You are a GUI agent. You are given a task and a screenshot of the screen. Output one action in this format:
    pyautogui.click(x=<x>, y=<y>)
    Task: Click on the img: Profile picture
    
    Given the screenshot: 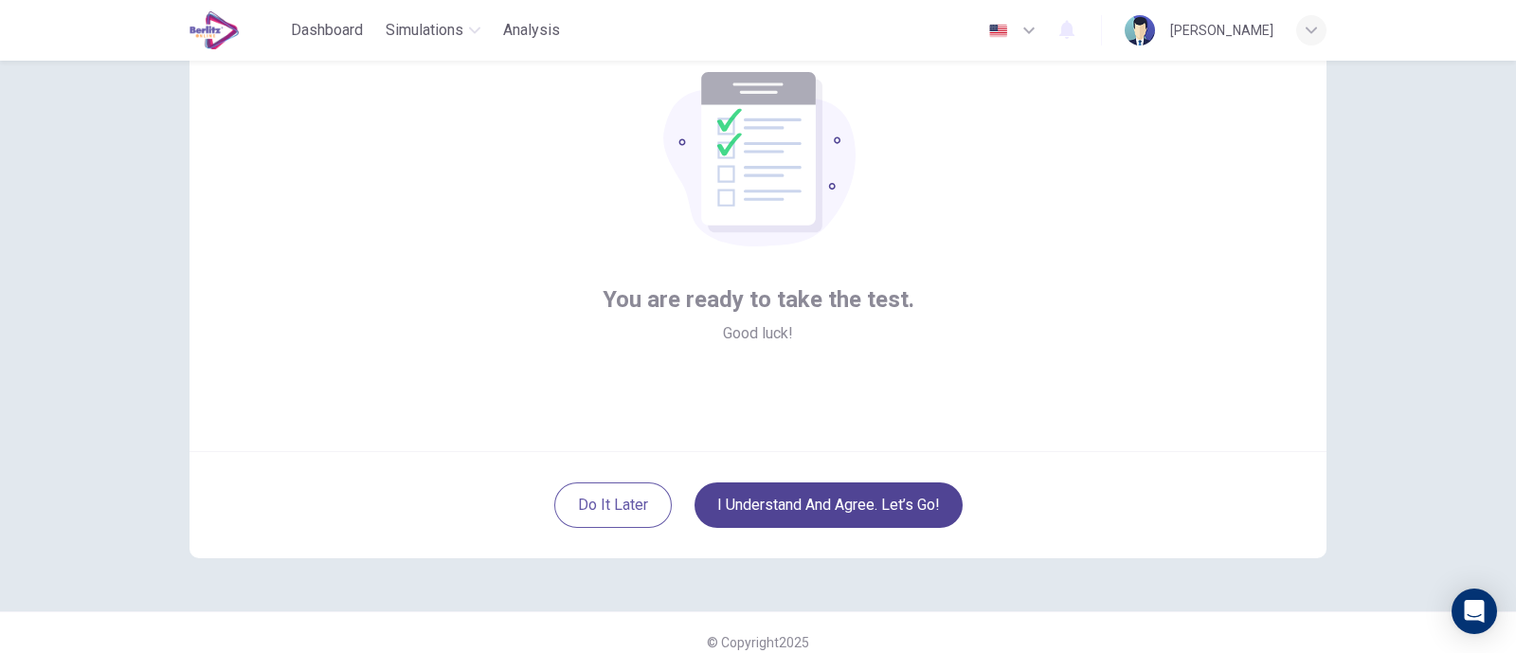 What is the action you would take?
    pyautogui.click(x=1140, y=30)
    